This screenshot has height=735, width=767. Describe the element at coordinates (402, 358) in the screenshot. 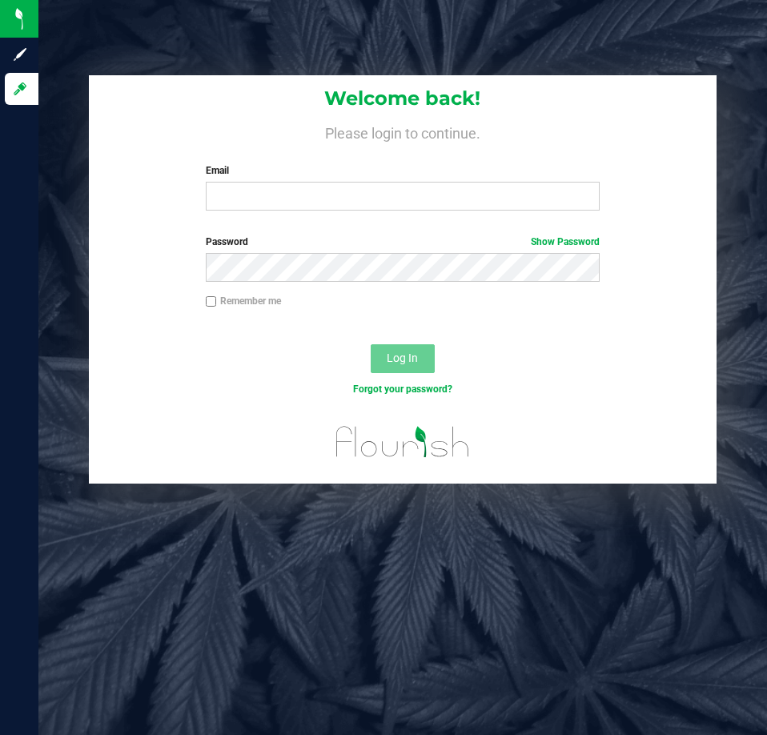

I see `span: Log In` at that location.